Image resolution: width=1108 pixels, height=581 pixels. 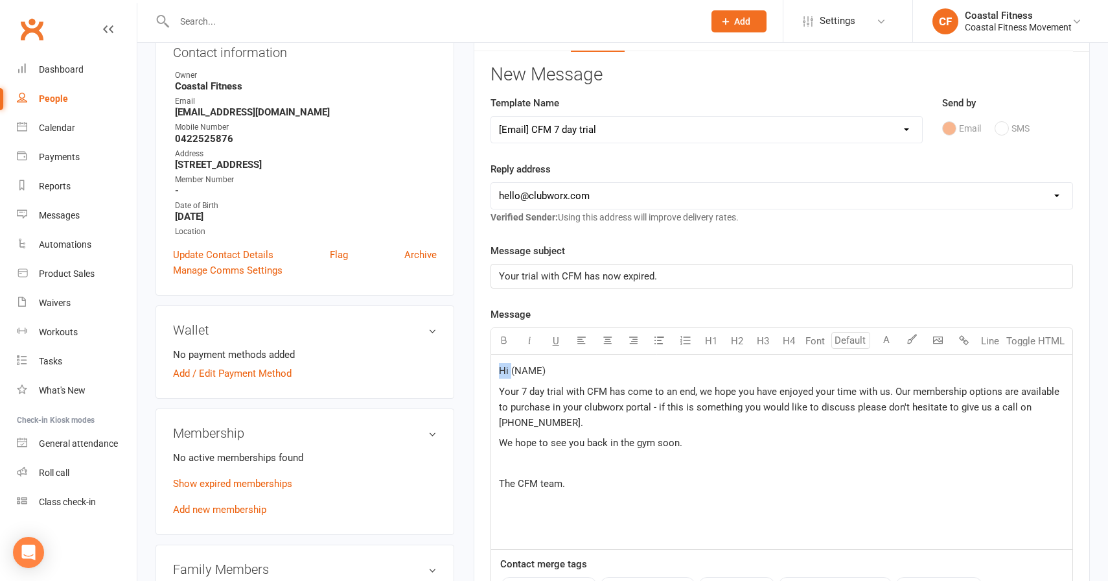 I want to click on div: People, so click(x=53, y=99).